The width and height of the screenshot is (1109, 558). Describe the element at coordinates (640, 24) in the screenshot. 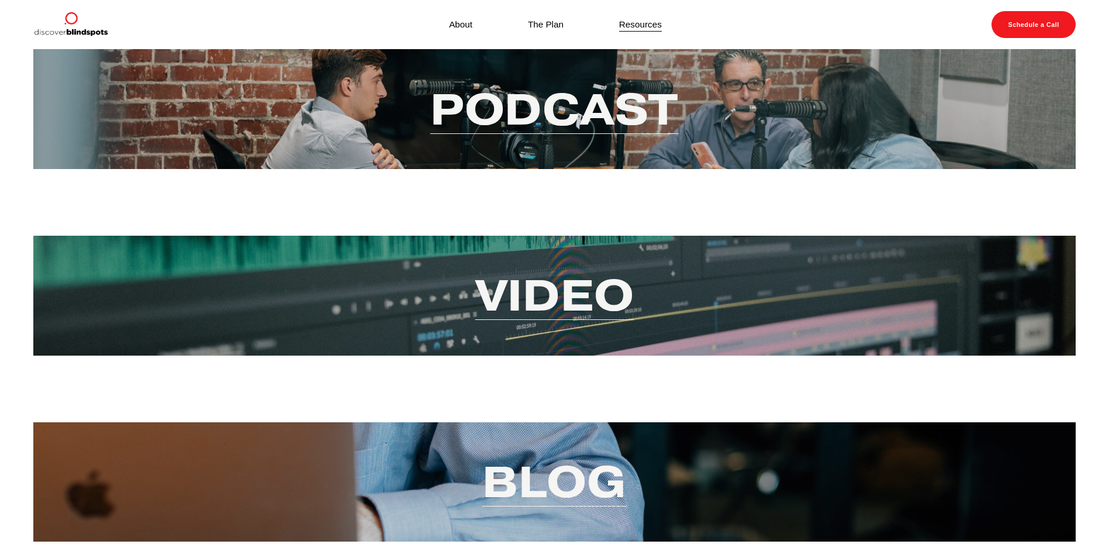

I see `a: Resources` at that location.